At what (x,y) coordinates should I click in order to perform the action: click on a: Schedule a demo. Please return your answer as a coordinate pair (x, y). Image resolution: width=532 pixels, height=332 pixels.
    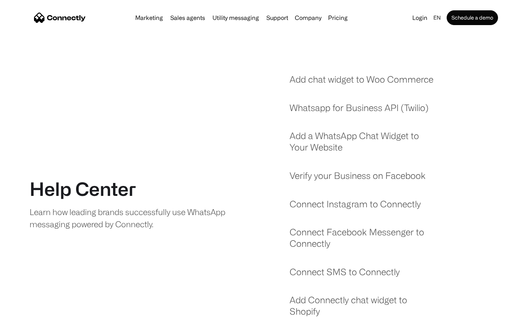
    Looking at the image, I should click on (472, 18).